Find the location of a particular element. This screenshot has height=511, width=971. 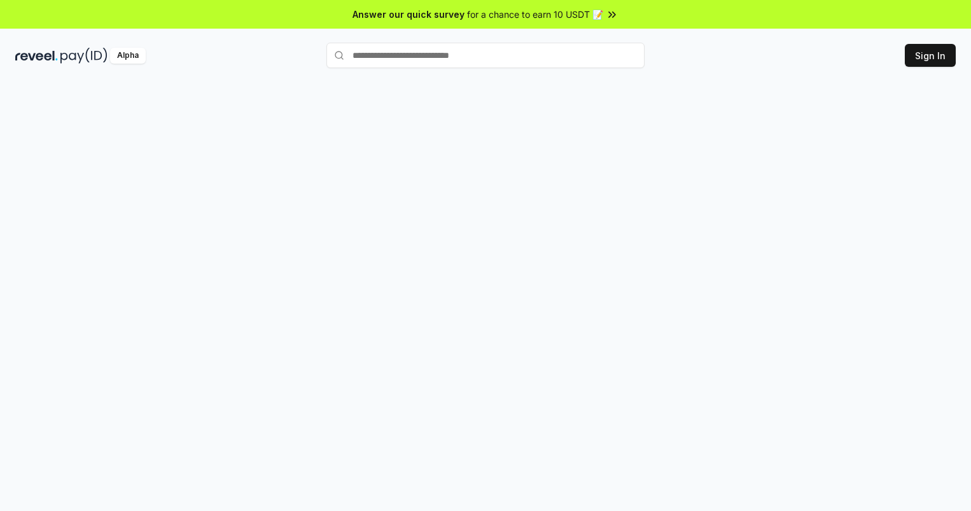

span: for a chance to earn 10 USDT 📝 is located at coordinates (535, 14).